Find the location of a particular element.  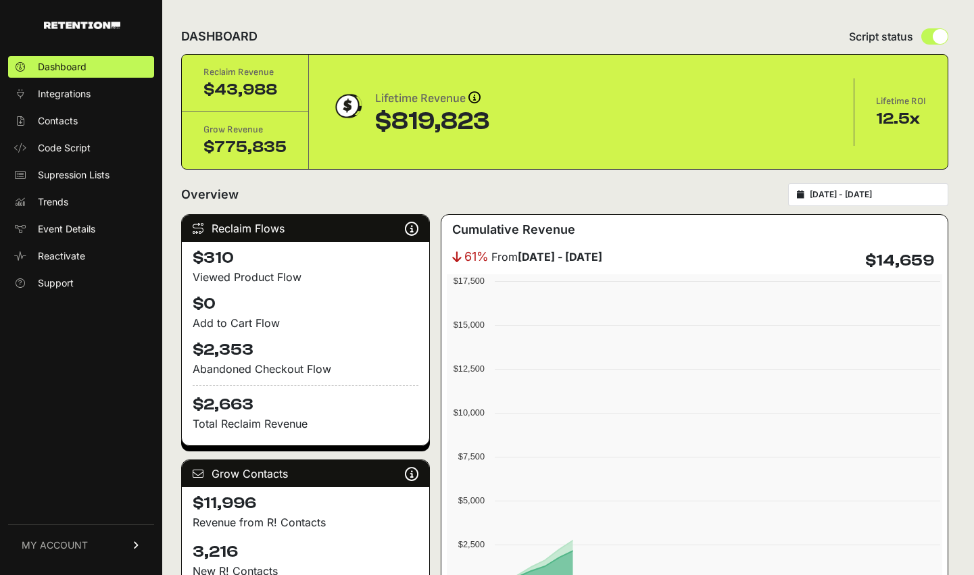

text: $17,500 is located at coordinates (468, 281).